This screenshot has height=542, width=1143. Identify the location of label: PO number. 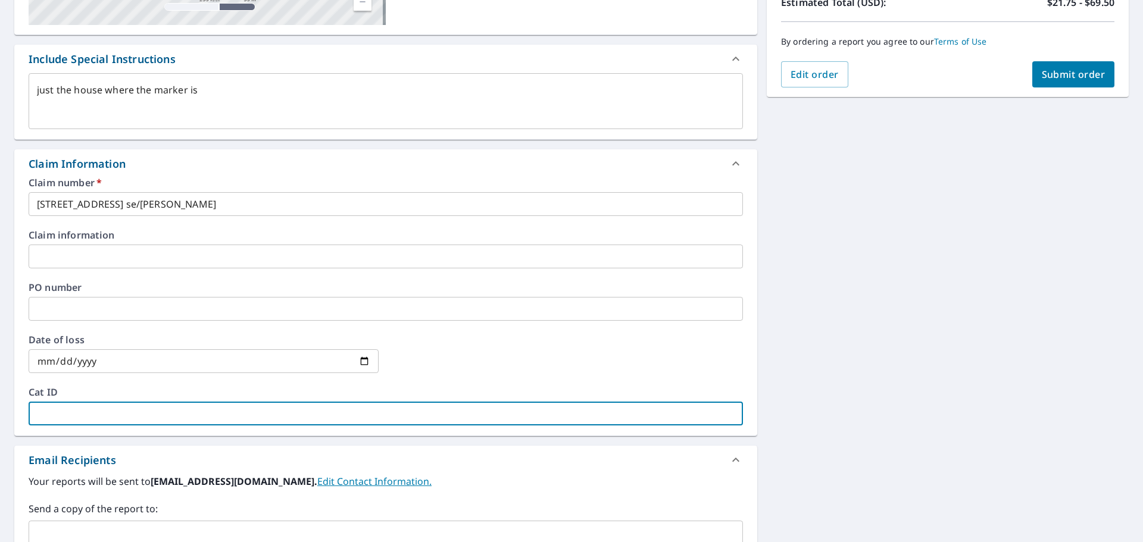
(386, 288).